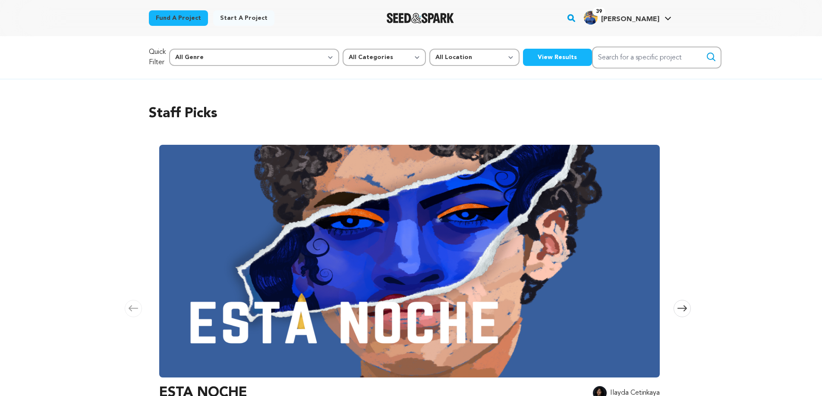 The height and width of the screenshot is (396, 822). What do you see at coordinates (411, 114) in the screenshot?
I see `h2: Staff Picks` at bounding box center [411, 114].